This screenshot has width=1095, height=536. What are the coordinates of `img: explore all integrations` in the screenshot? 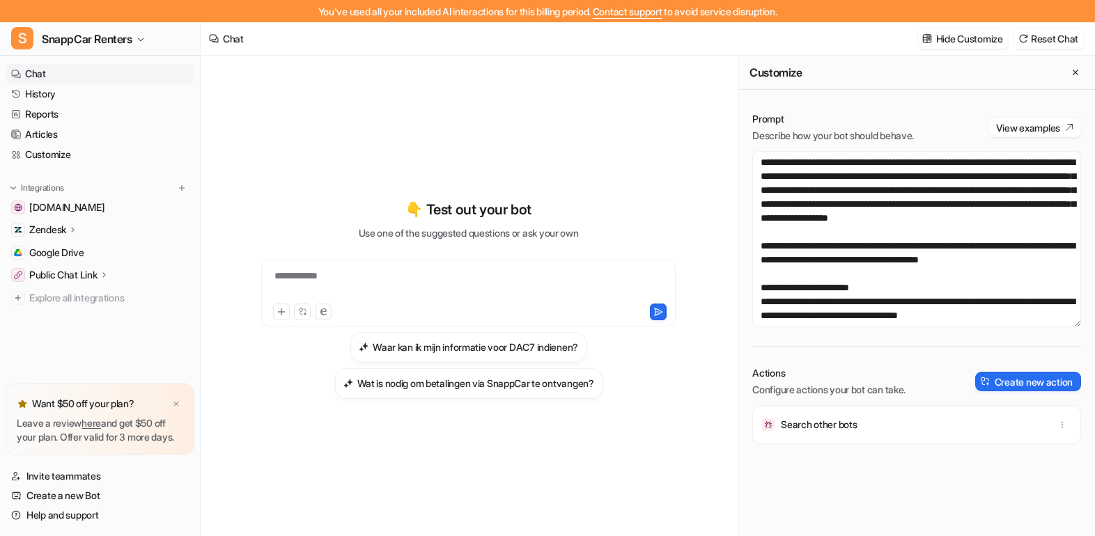 It's located at (18, 298).